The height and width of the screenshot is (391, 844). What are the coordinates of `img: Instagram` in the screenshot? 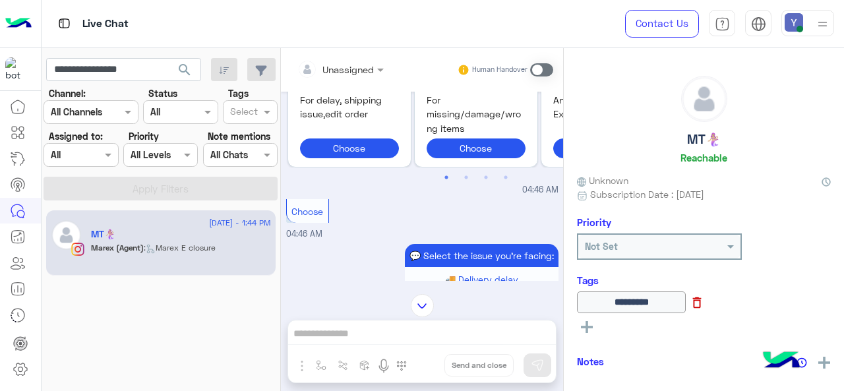 It's located at (78, 249).